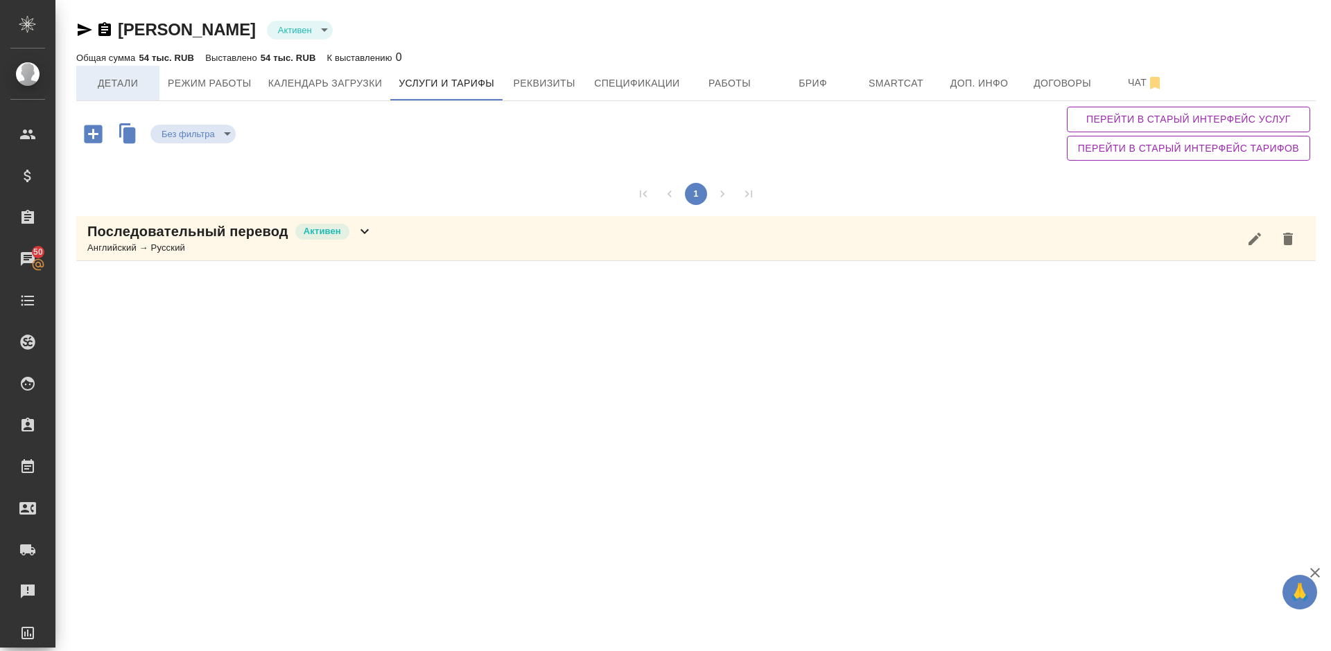  What do you see at coordinates (85, 30) in the screenshot?
I see `button: Скопировать ссылку для ЯМессенджера` at bounding box center [85, 30].